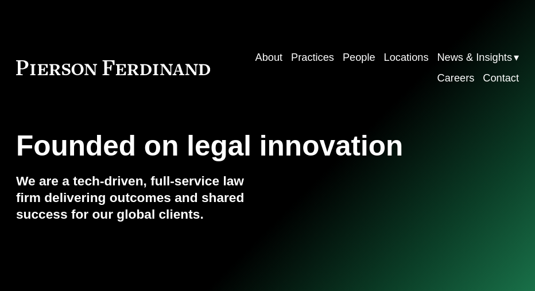 This screenshot has width=535, height=291. Describe the element at coordinates (474, 57) in the screenshot. I see `span: News & Insights` at that location.